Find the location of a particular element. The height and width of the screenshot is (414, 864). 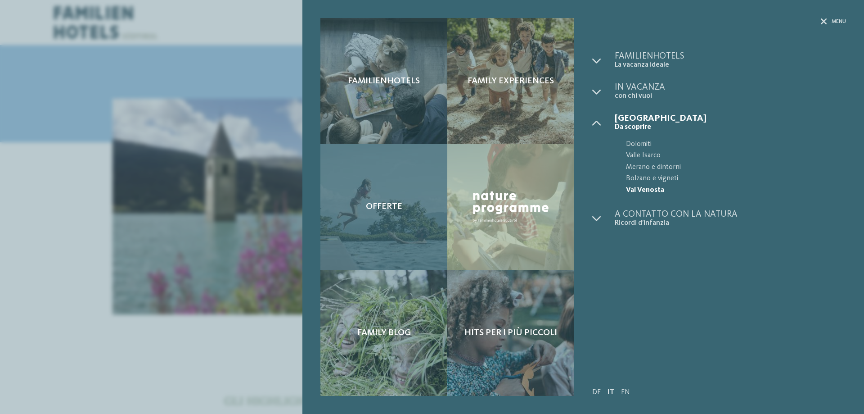

img: Nature Programme is located at coordinates (511, 207).